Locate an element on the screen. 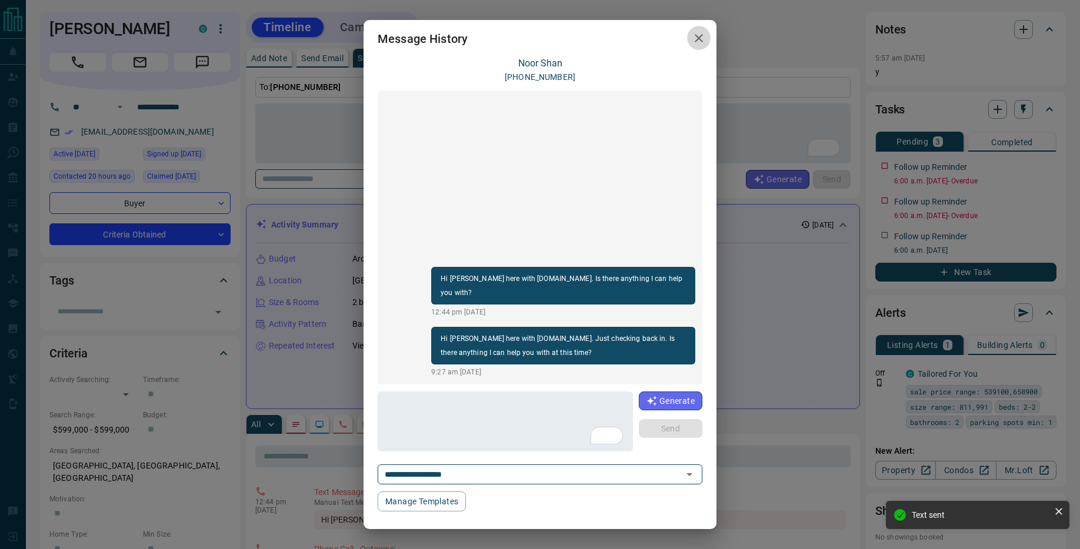  textarea: To enrich screen reader interactions, please activate Accessibility in Grammarly extension settings is located at coordinates (505, 422).